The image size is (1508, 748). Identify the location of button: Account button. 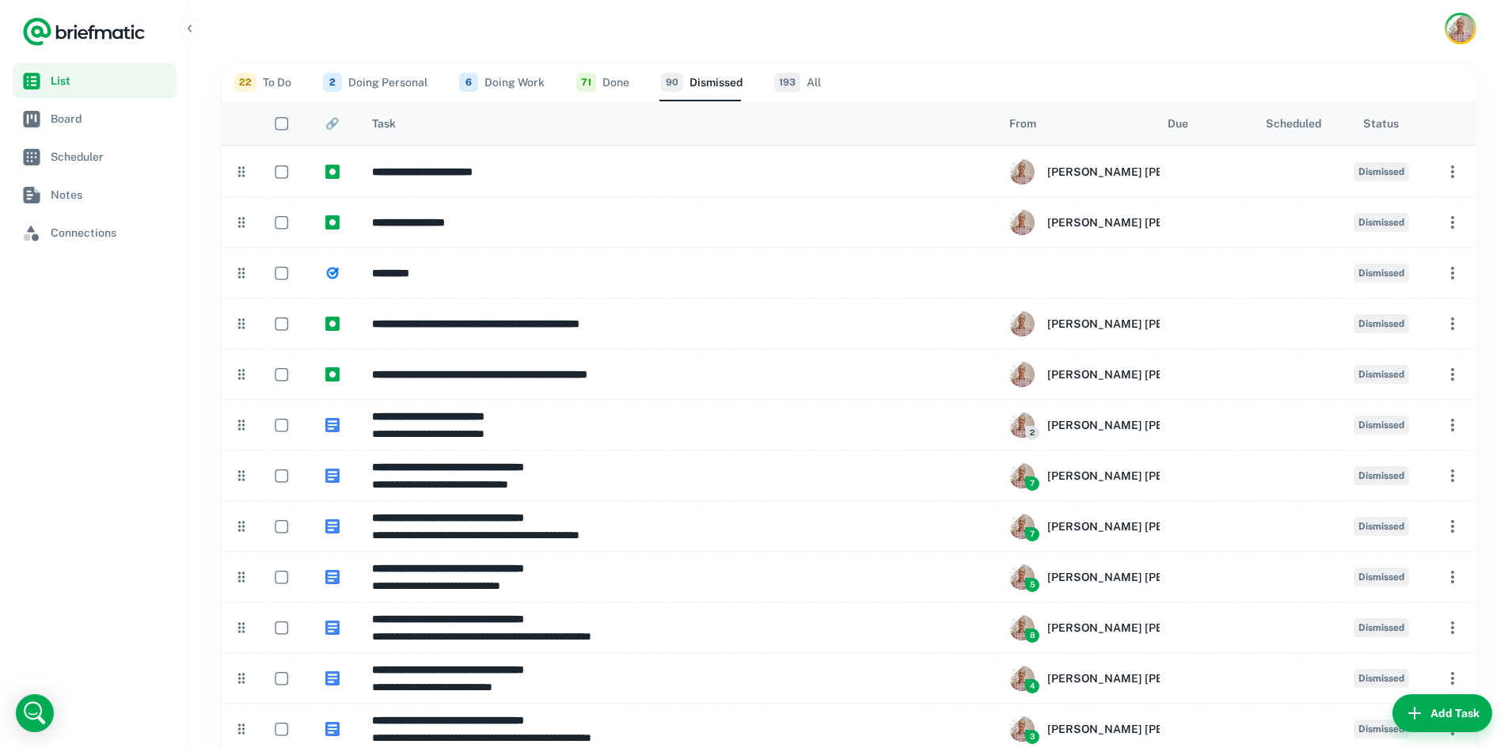
(1461, 29).